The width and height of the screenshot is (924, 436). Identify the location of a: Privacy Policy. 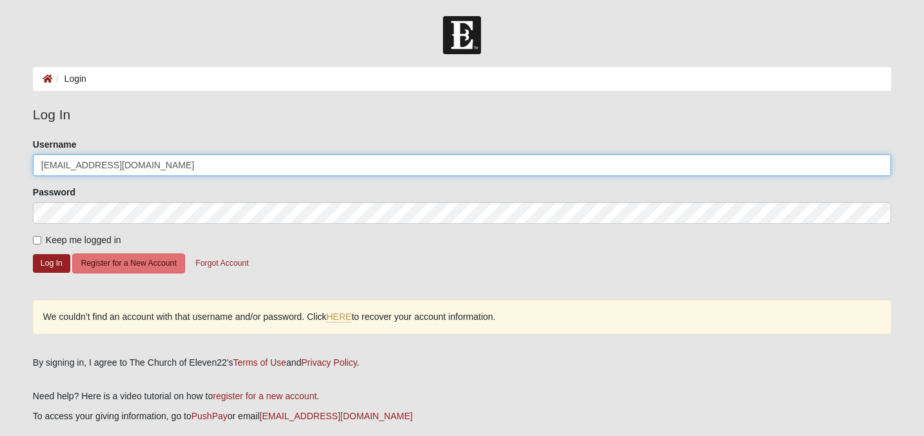
(329, 362).